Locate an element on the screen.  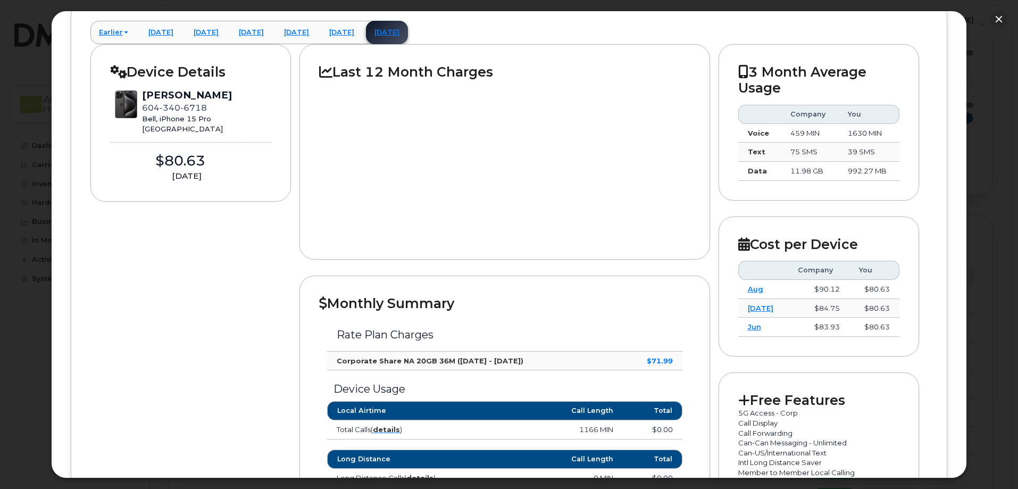
th: You is located at coordinates (874, 270).